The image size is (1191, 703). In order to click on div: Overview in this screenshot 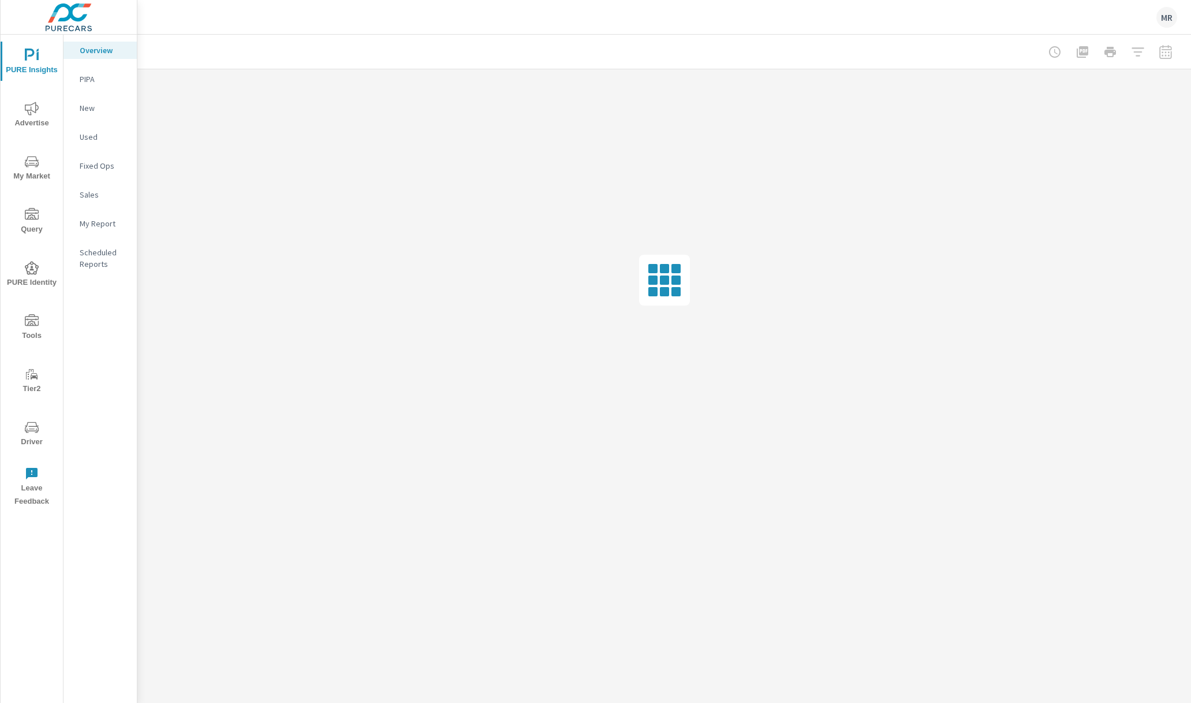, I will do `click(100, 50)`.